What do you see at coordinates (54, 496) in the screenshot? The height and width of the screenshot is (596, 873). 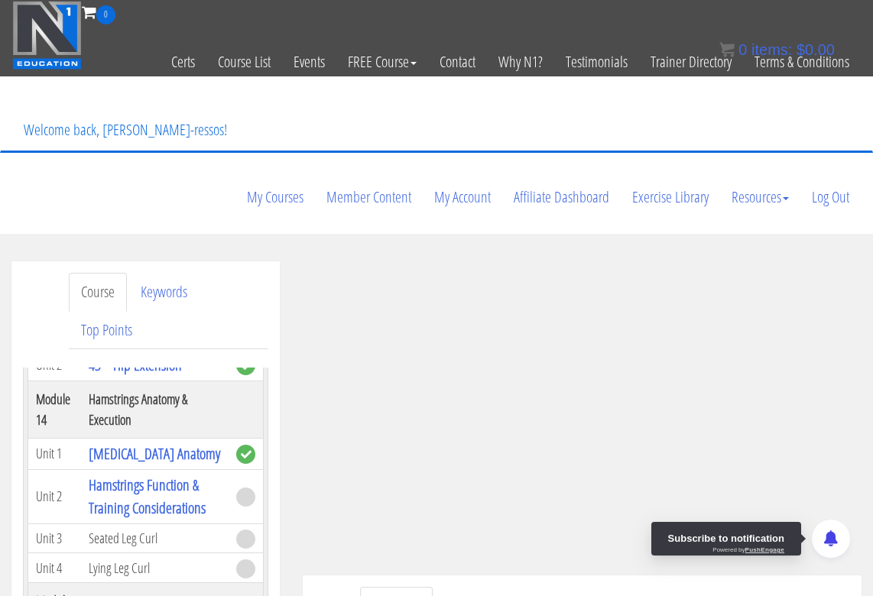 I see `td: Unit 2` at bounding box center [54, 496].